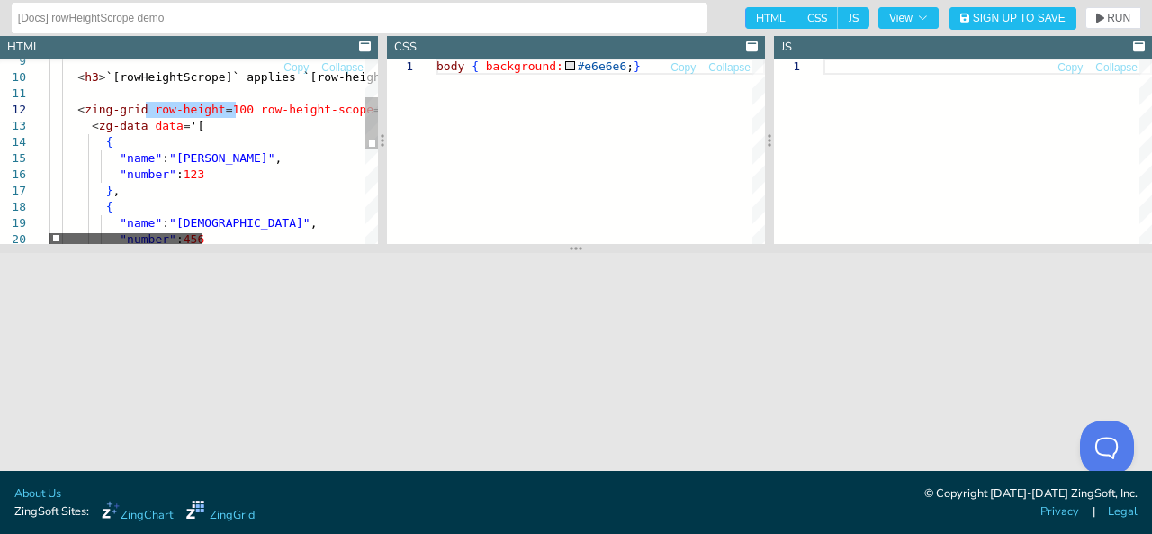 The height and width of the screenshot is (534, 1152). I want to click on a: ZingGrid, so click(220, 512).